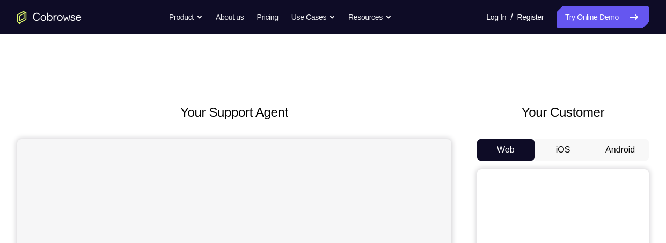  What do you see at coordinates (49, 17) in the screenshot?
I see `a: Go to the home page` at bounding box center [49, 17].